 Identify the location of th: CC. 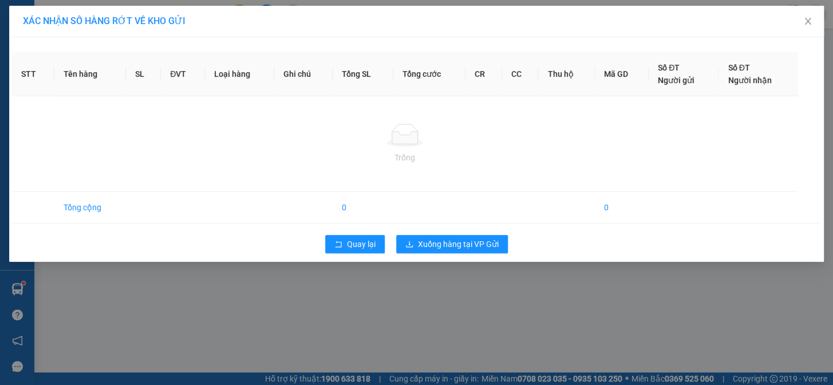
(520, 74).